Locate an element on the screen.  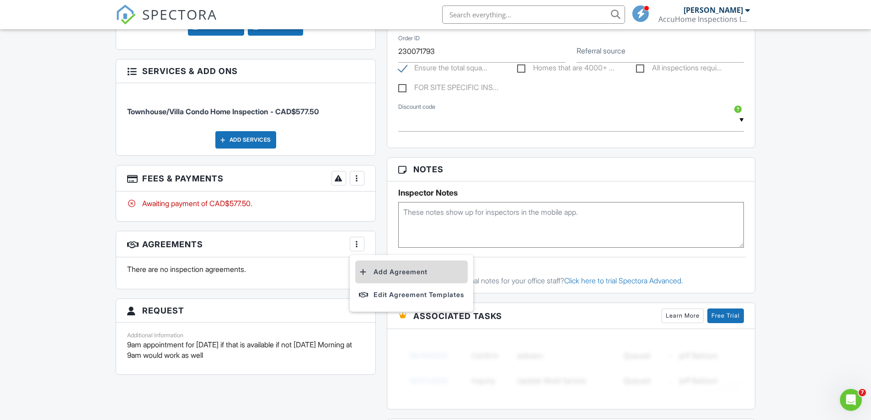
span: Townhouse/Villa Condo Home Inspection - CAD$577.50 is located at coordinates (223, 112).